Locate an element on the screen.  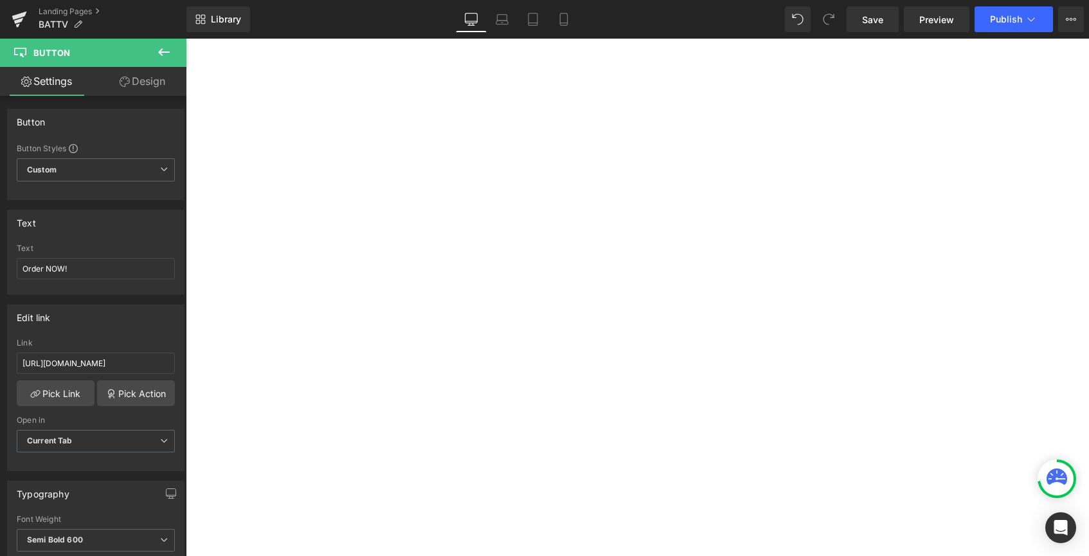
b: Semi Bold 600 is located at coordinates (55, 539).